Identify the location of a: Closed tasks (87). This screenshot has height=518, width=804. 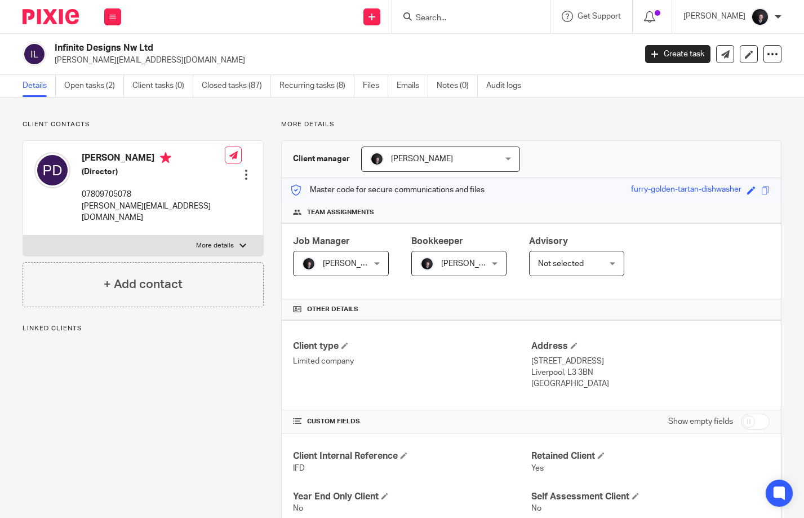
(236, 86).